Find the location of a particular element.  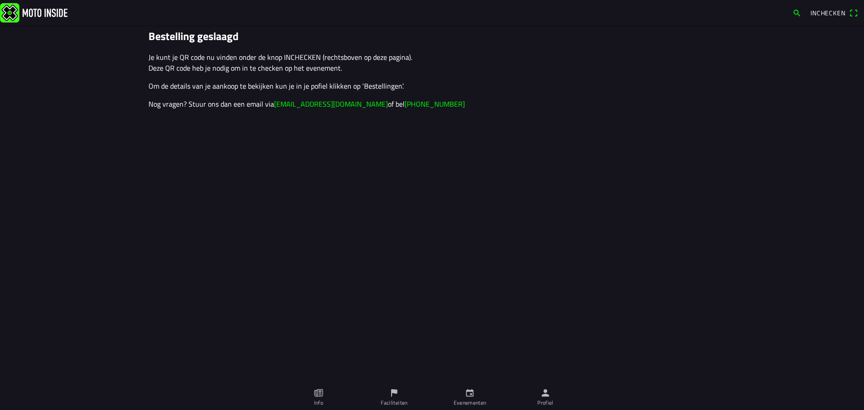

ion-icon: flag is located at coordinates (394, 393).